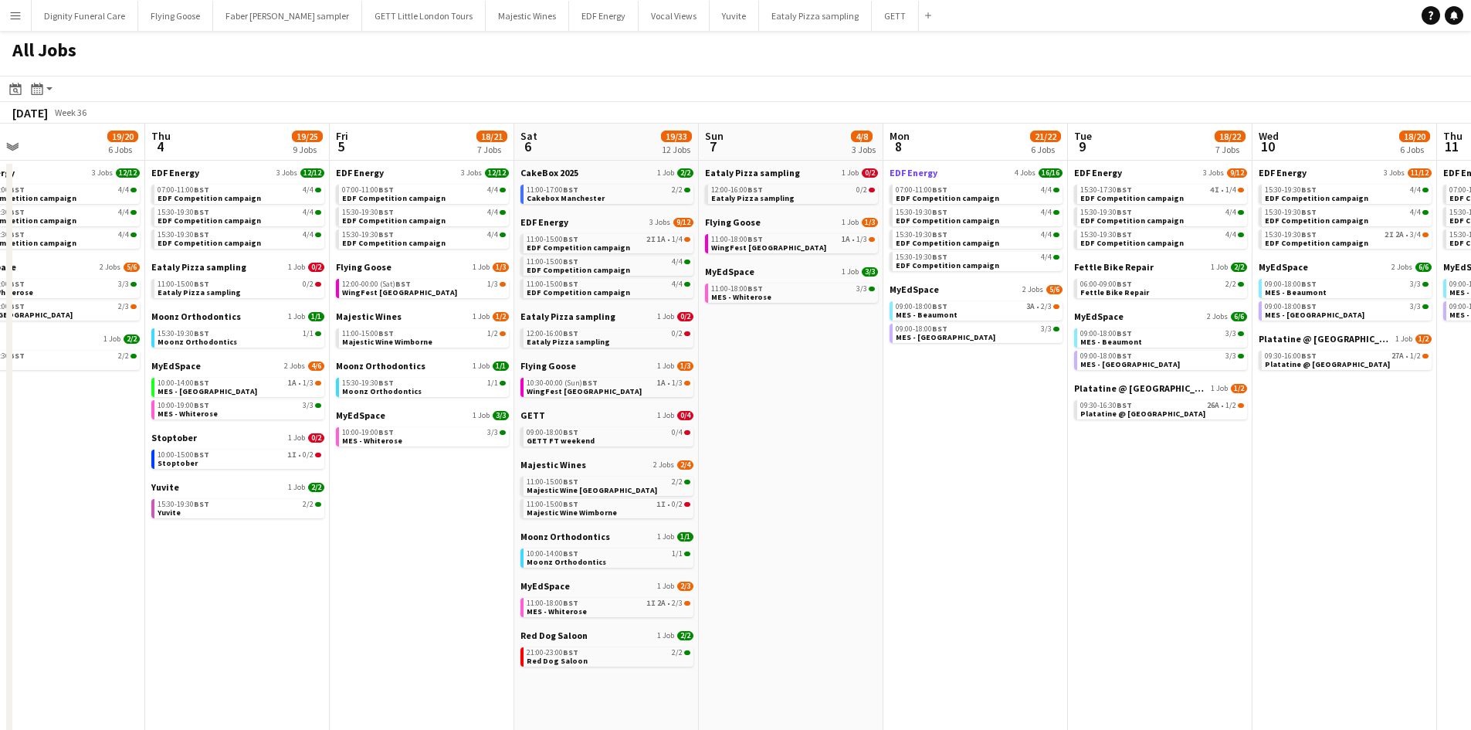 The height and width of the screenshot is (730, 1471). I want to click on div: EDF Energy3 Jobs9/1211:00-15:00BST2I1A•1/4EDF Competition campaign11:00-15:00BST4/4EDF Competitio..., so click(607, 263).